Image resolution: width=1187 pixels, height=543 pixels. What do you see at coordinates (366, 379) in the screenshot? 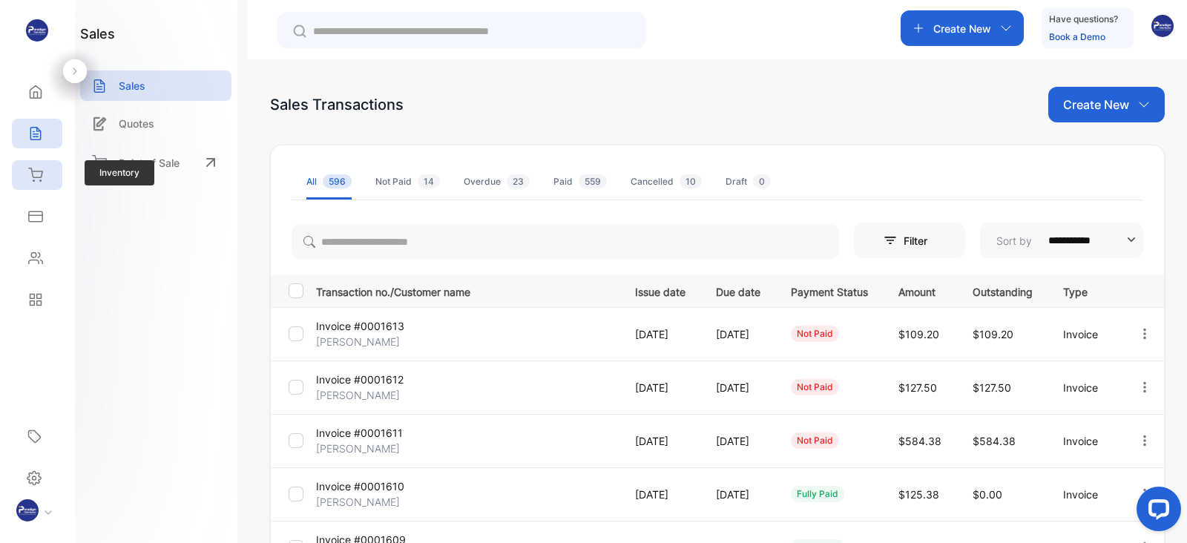
I see `p: Invoice #0001612` at bounding box center [366, 379].